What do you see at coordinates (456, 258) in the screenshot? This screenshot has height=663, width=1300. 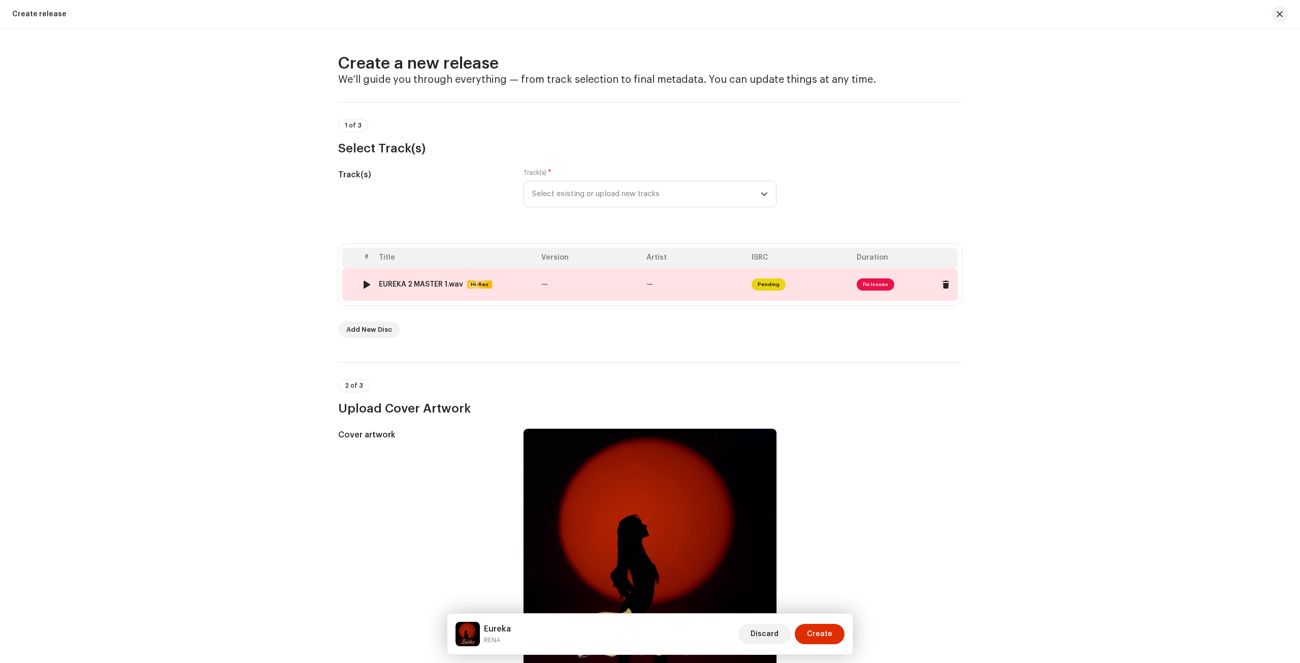 I see `th: Title` at bounding box center [456, 258].